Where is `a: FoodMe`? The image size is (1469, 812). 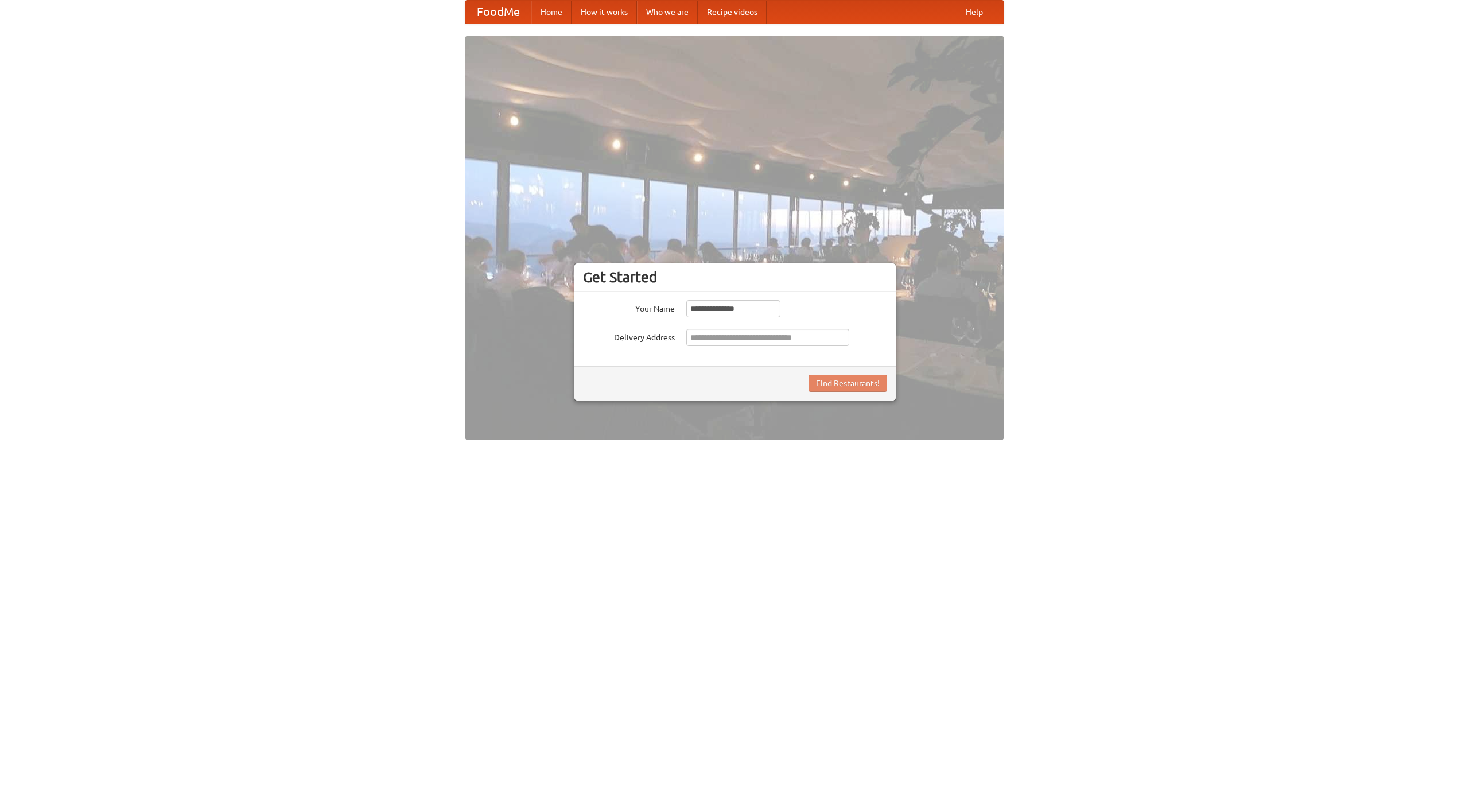 a: FoodMe is located at coordinates (498, 12).